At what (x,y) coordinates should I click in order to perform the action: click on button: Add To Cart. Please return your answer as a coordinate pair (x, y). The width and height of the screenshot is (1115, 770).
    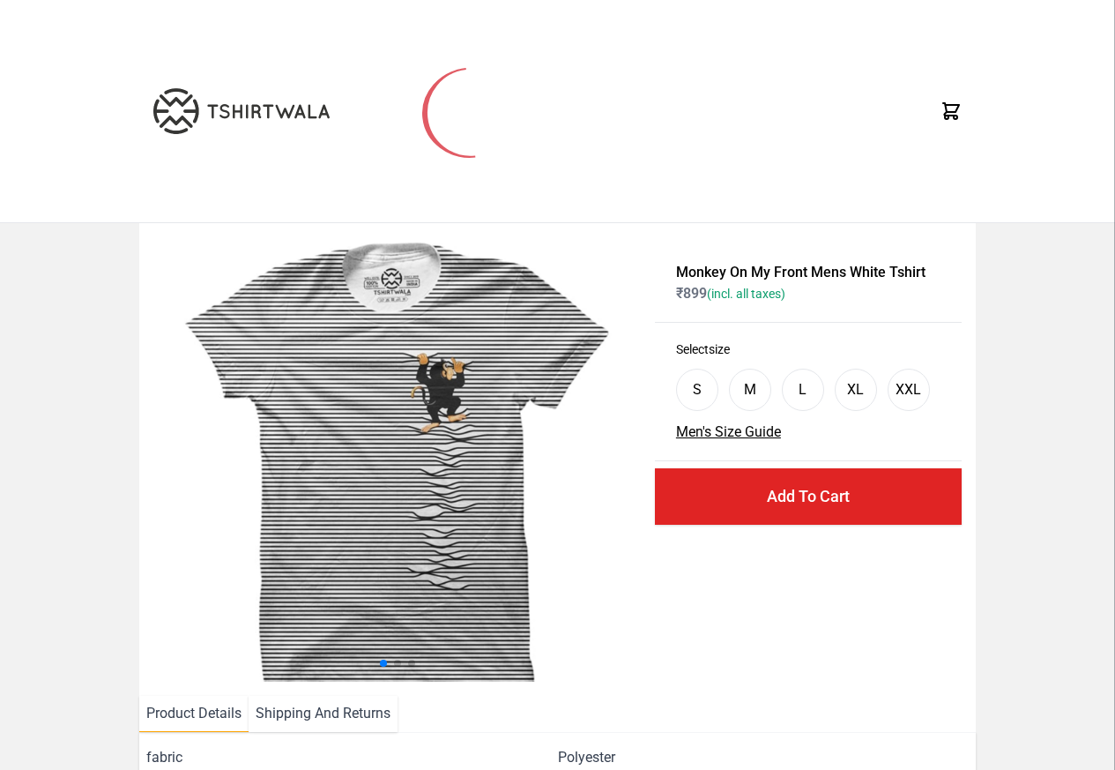
    Looking at the image, I should click on (809, 496).